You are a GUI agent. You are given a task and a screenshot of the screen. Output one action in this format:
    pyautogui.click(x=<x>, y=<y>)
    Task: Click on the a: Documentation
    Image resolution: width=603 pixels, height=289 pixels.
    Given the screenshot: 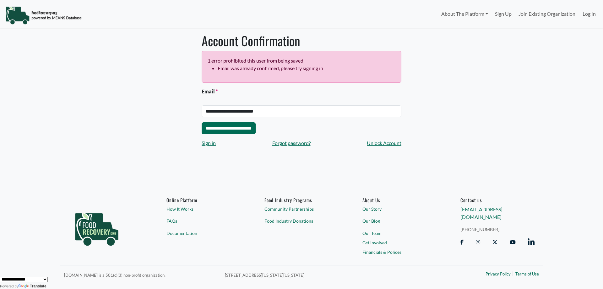 What is the action you would take?
    pyautogui.click(x=204, y=233)
    